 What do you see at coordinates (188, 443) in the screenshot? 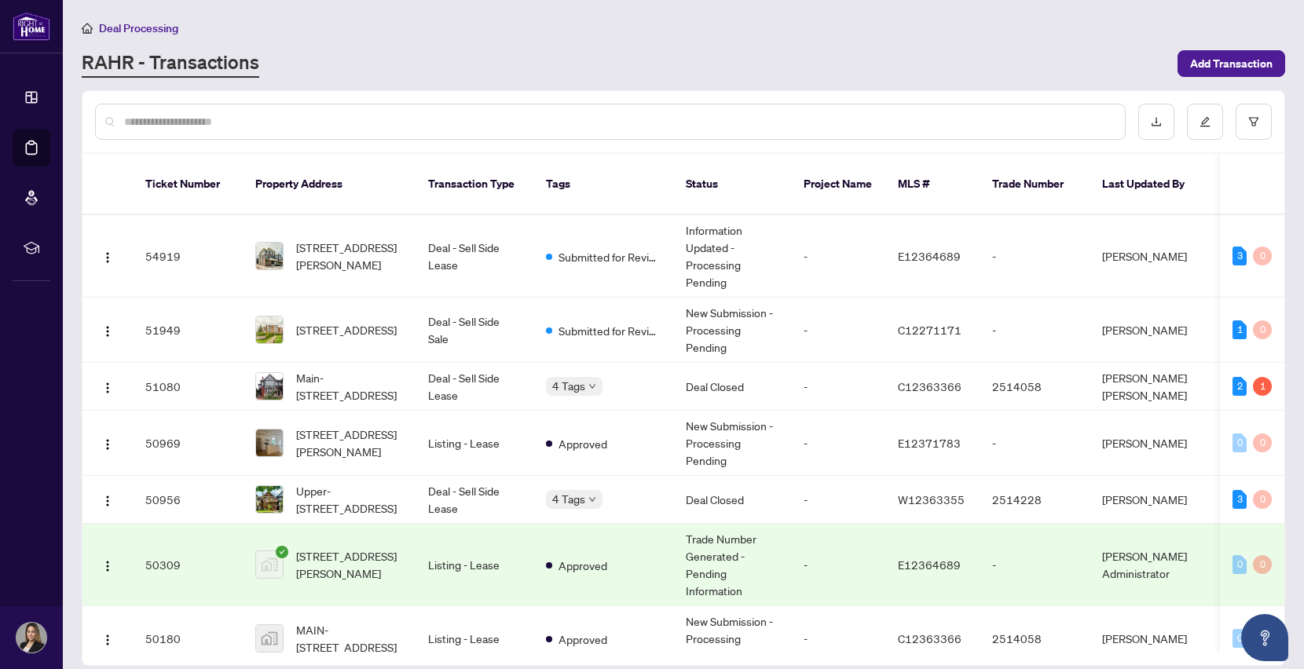
I see `td: 50969` at bounding box center [188, 443].